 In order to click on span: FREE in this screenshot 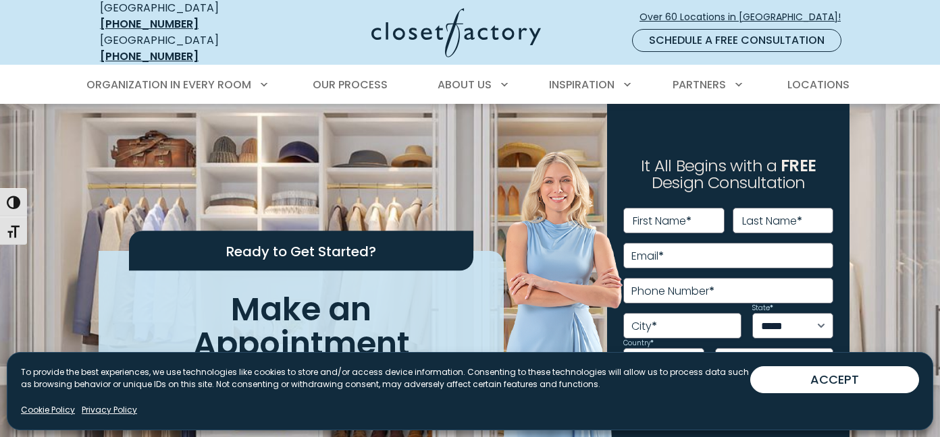, I will do `click(798, 165)`.